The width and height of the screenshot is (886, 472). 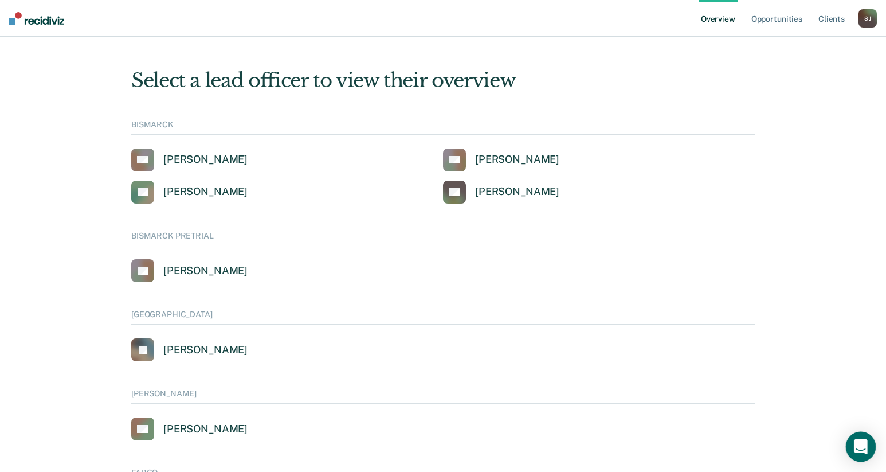 What do you see at coordinates (861, 447) in the screenshot?
I see `div: Open Intercom Messenger` at bounding box center [861, 447].